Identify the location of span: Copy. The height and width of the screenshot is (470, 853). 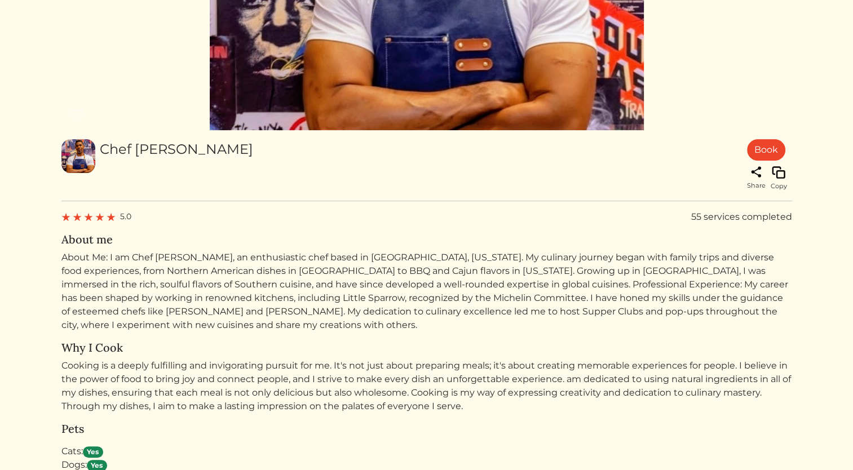
(778, 186).